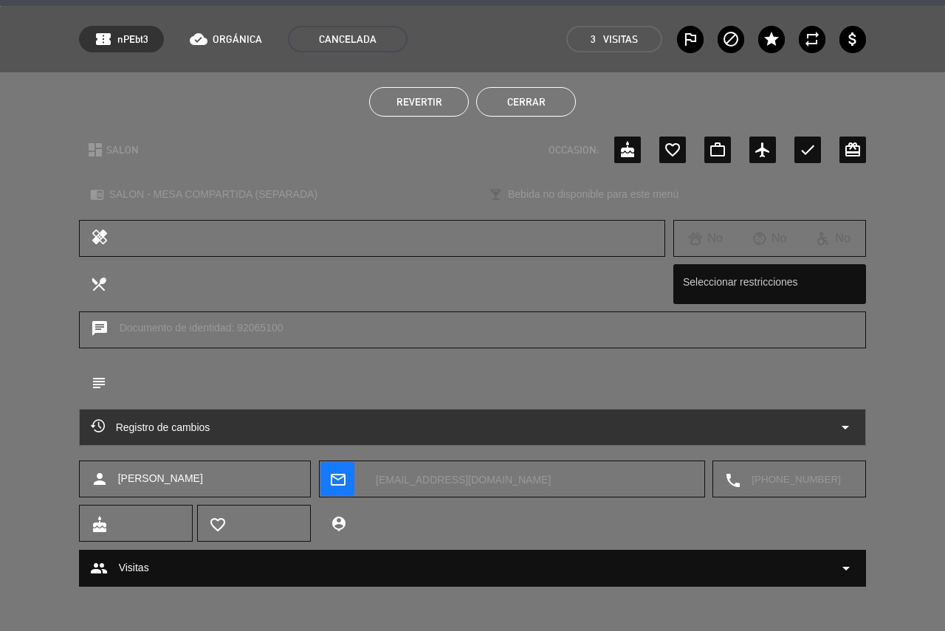 The width and height of the screenshot is (945, 631). What do you see at coordinates (732, 480) in the screenshot?
I see `i: local_phone` at bounding box center [732, 480].